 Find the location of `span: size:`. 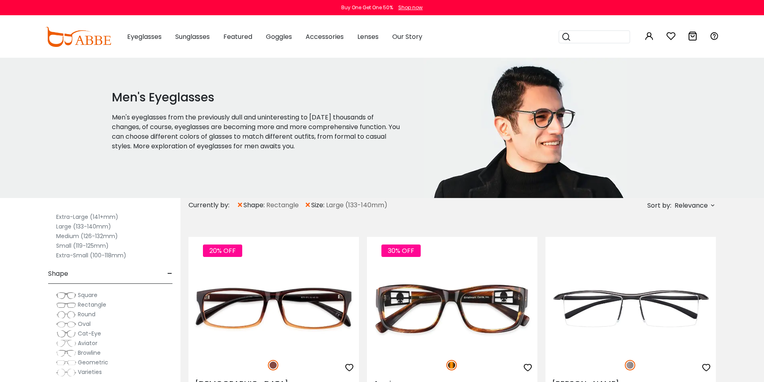

span: size: is located at coordinates (319, 205).